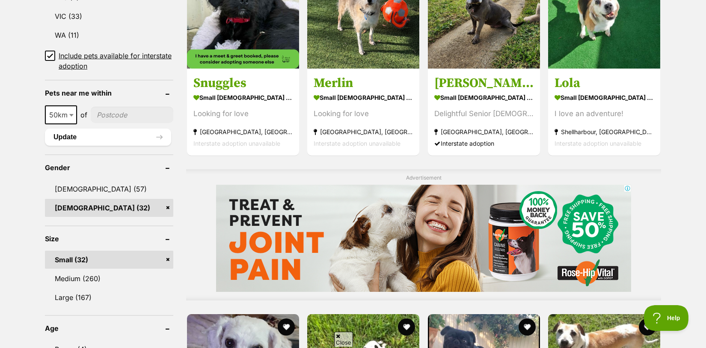  What do you see at coordinates (61, 115) in the screenshot?
I see `span: 50km` at bounding box center [61, 115].